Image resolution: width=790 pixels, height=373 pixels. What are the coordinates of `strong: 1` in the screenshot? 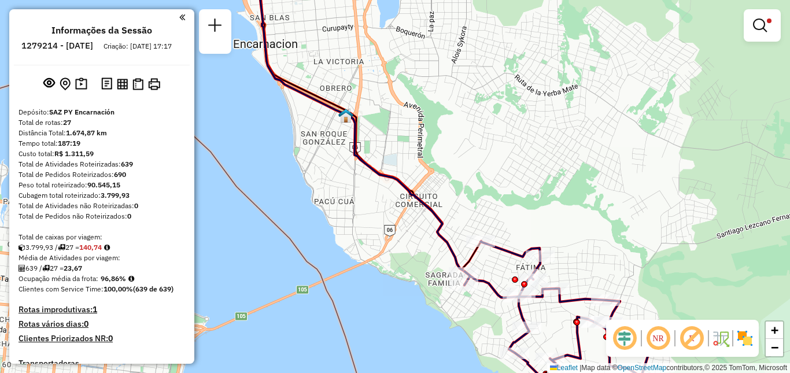 It's located at (95, 309).